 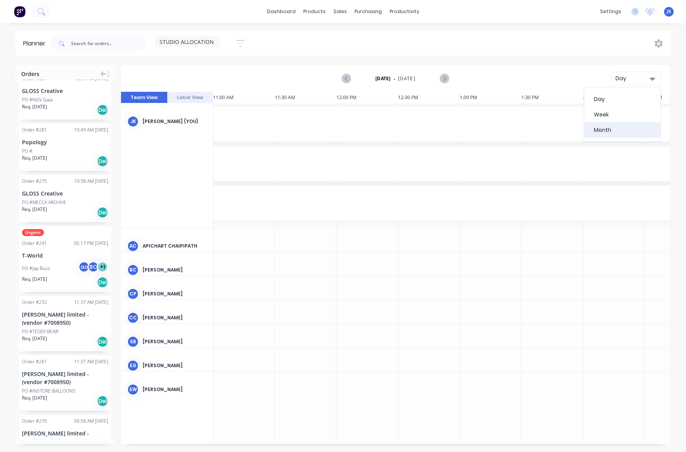 I want to click on div: PO #NGV Gala, so click(x=37, y=100).